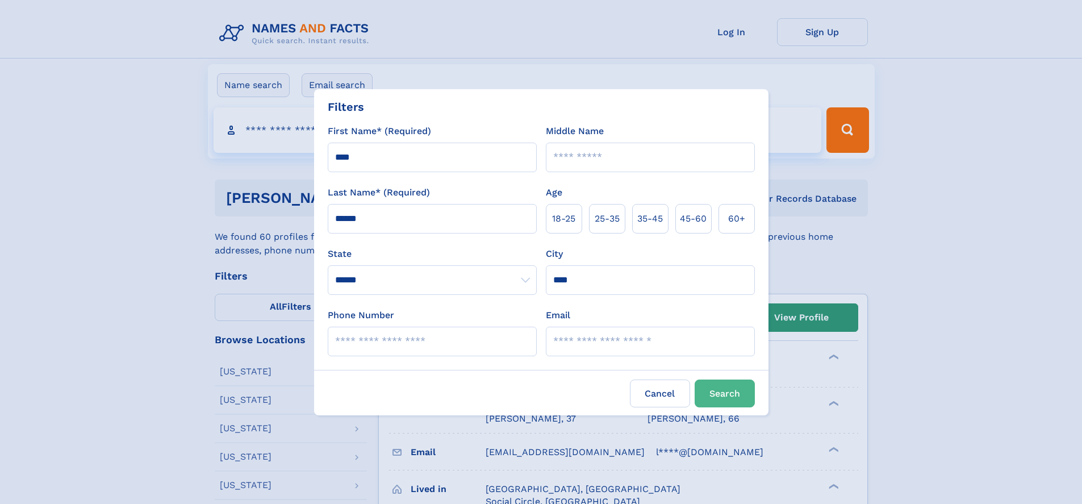 This screenshot has width=1082, height=504. I want to click on span: 45‑60, so click(693, 219).